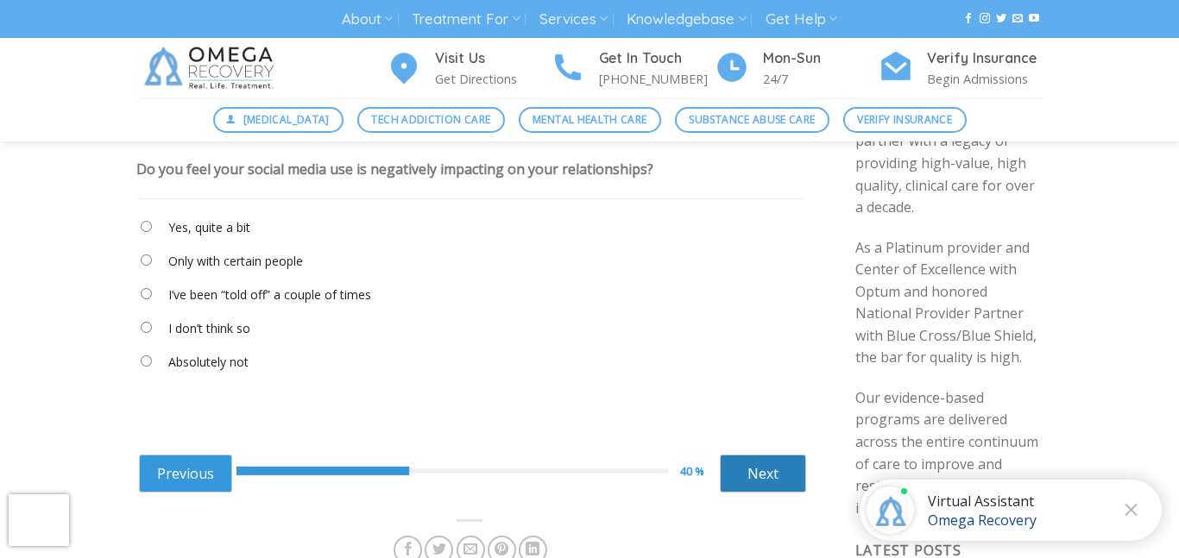  What do you see at coordinates (469, 68) in the screenshot?
I see `a: Visit Us Get Directions` at bounding box center [469, 68].